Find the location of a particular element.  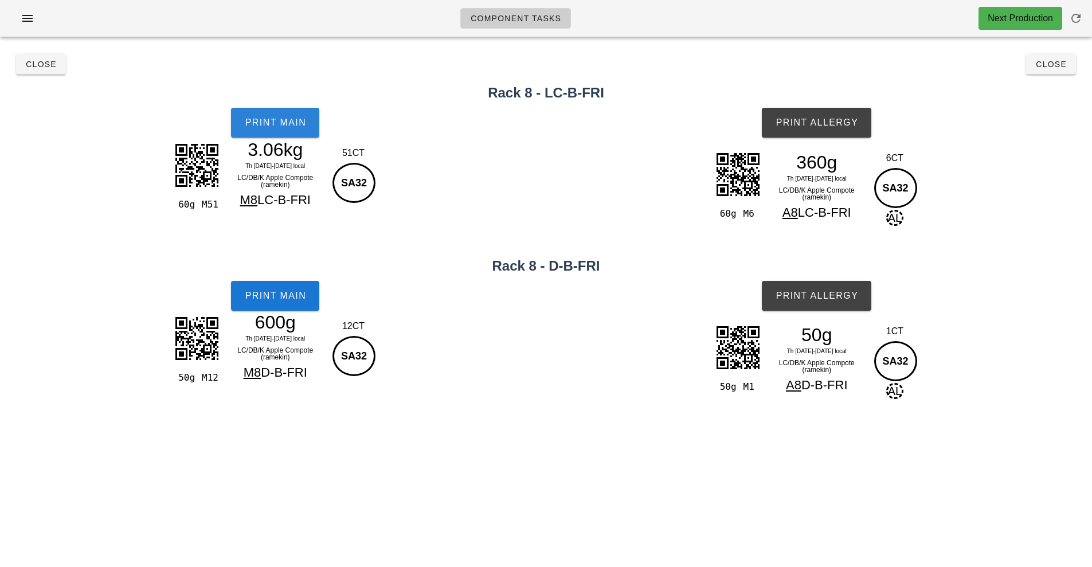

div: 600g is located at coordinates (275, 322).